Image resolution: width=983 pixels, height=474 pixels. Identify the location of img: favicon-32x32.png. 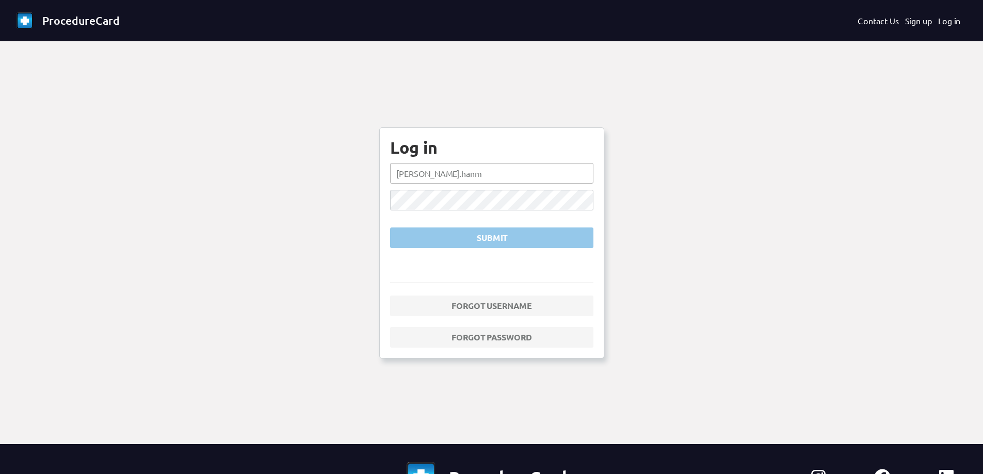
(25, 21).